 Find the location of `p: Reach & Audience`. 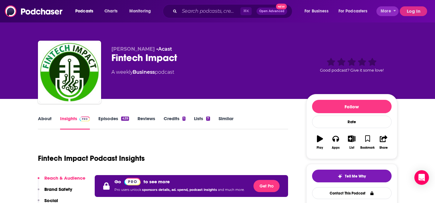

p: Reach & Audience is located at coordinates (65, 178).